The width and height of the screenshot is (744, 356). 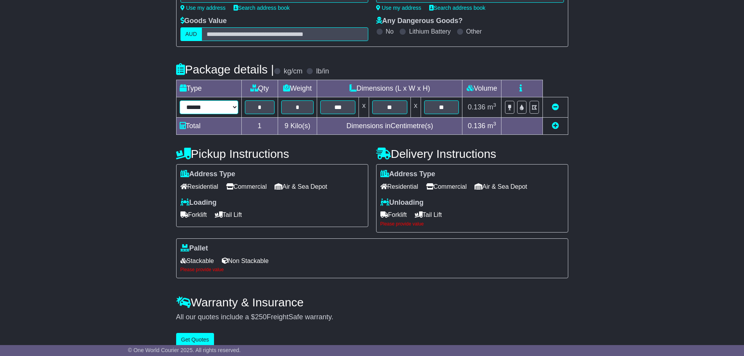 I want to click on td: Type, so click(x=209, y=89).